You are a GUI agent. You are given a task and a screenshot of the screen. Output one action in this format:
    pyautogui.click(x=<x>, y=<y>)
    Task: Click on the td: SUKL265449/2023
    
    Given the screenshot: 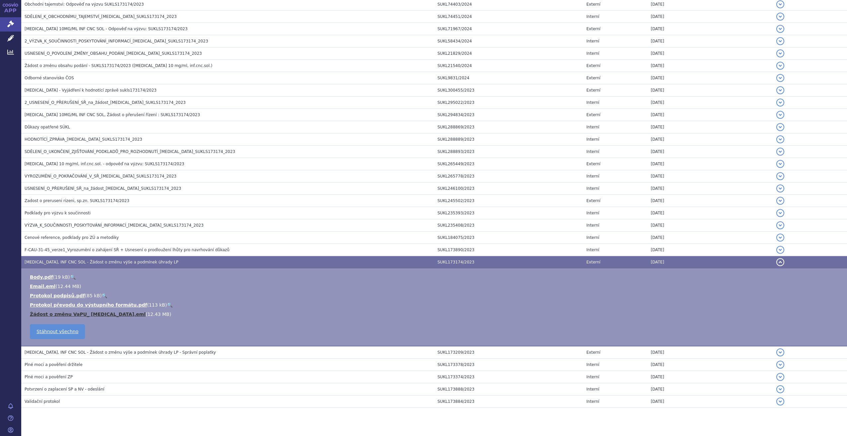 What is the action you would take?
    pyautogui.click(x=508, y=164)
    